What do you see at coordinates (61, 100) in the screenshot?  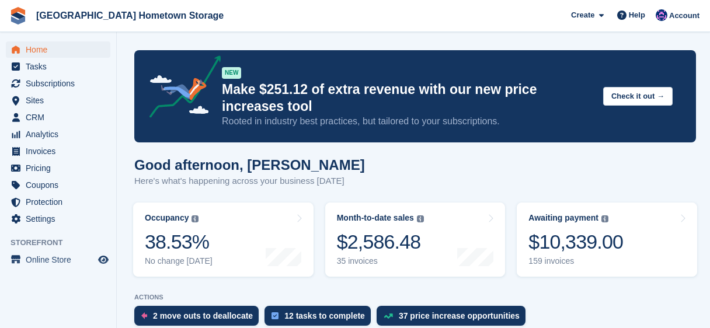 I see `span: Sites` at bounding box center [61, 100].